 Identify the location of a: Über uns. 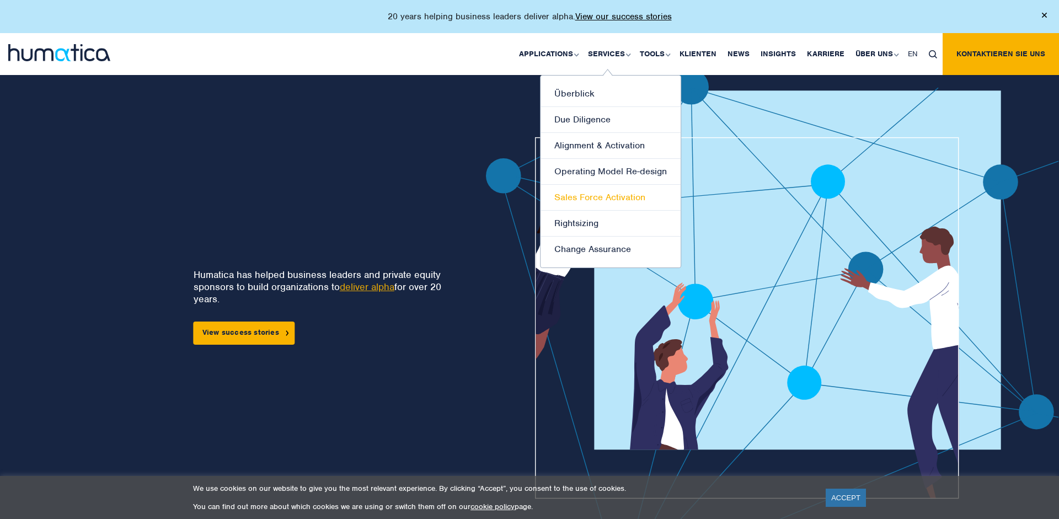
(876, 54).